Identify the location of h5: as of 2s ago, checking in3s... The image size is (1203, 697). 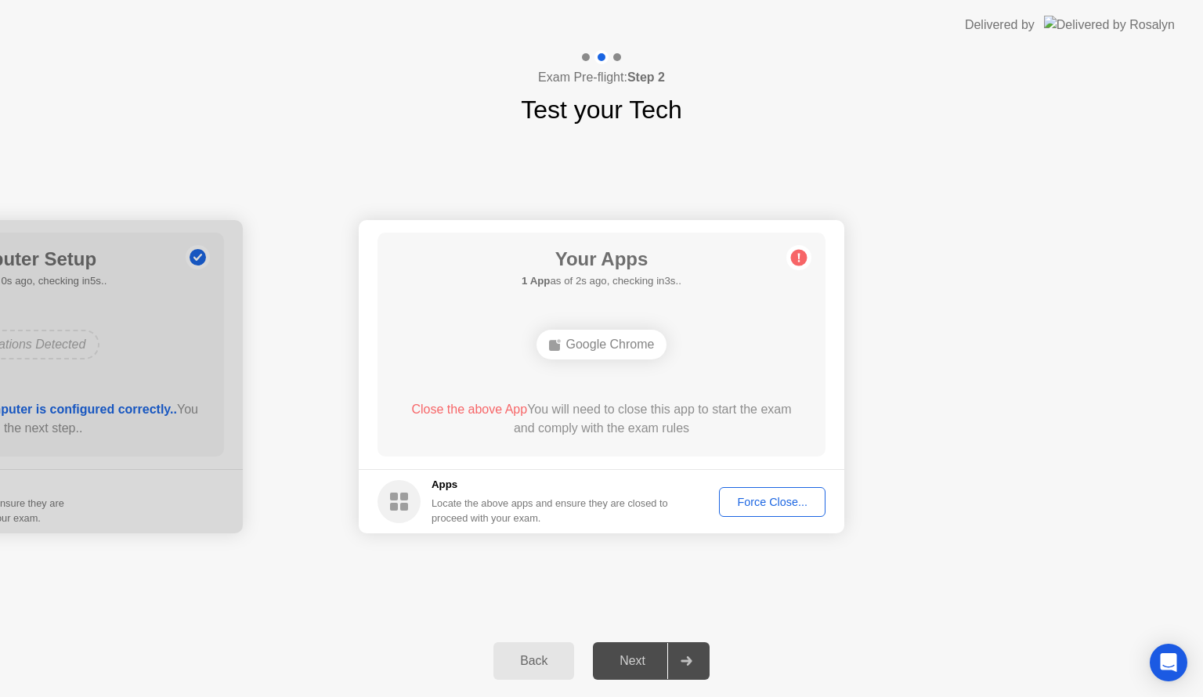
(601, 281).